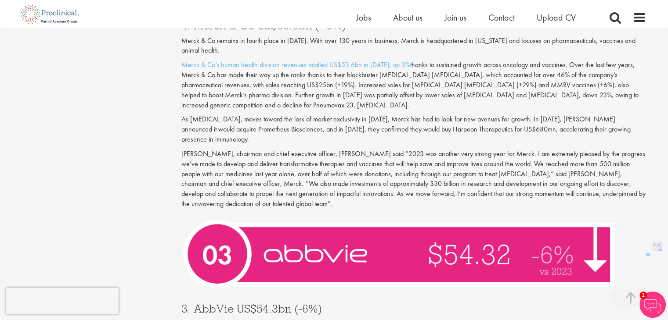 This screenshot has width=668, height=320. Describe the element at coordinates (455, 18) in the screenshot. I see `a: Join us` at that location.